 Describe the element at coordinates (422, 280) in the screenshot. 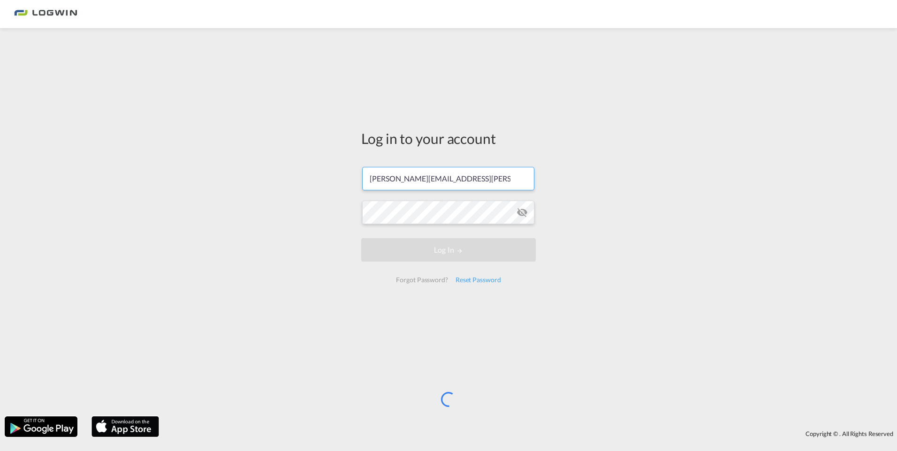

I see `div: Forgot Password?` at that location.